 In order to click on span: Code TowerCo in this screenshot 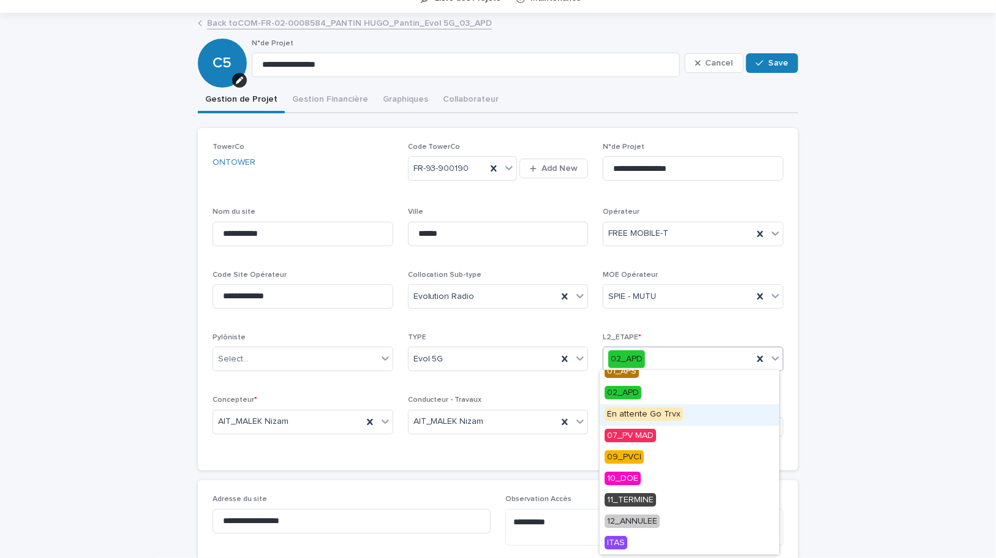, I will do `click(434, 147)`.